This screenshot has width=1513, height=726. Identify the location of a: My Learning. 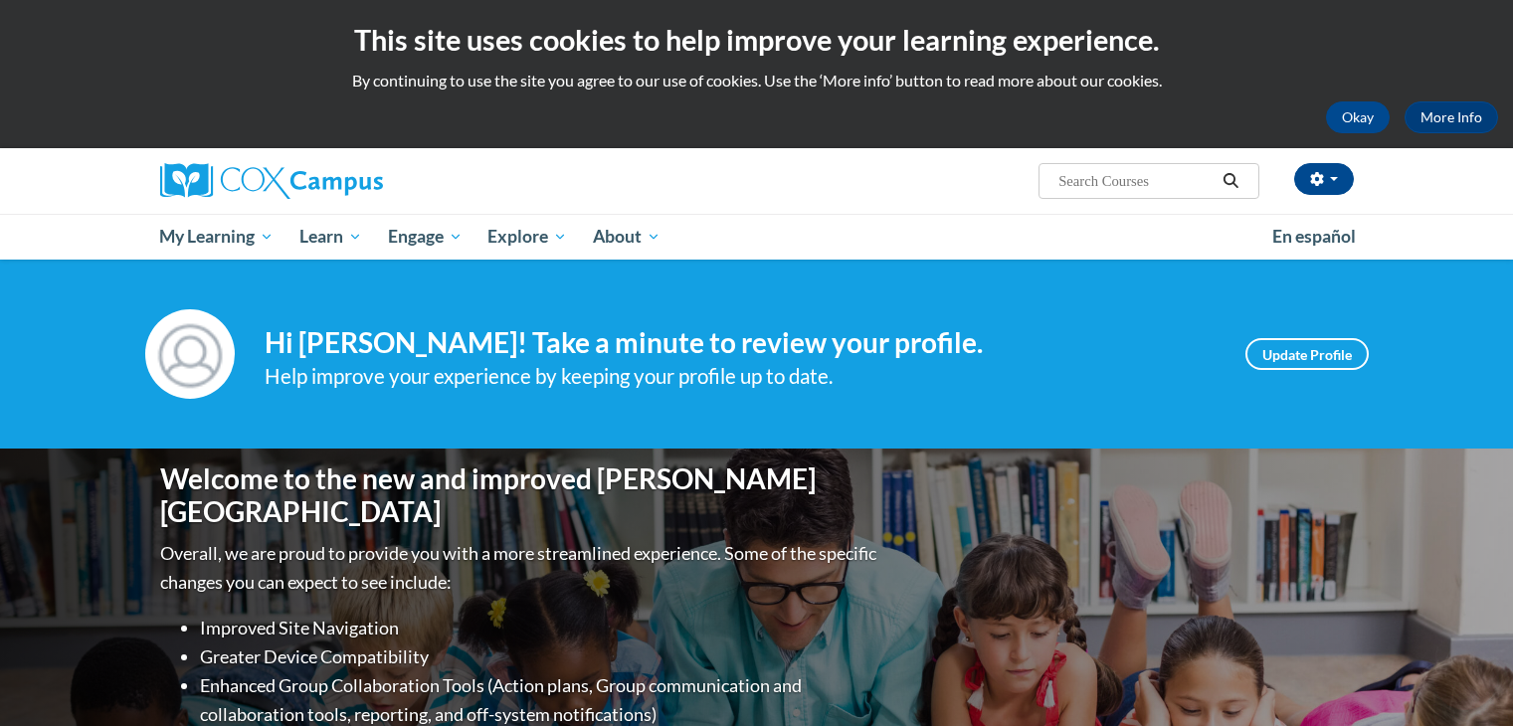
(217, 237).